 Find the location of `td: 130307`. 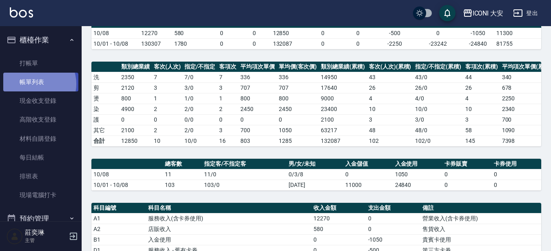

td: 130307 is located at coordinates (155, 44).